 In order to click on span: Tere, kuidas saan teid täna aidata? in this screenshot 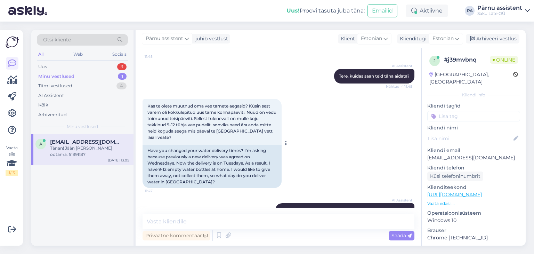, I will do `click(374, 76)`.